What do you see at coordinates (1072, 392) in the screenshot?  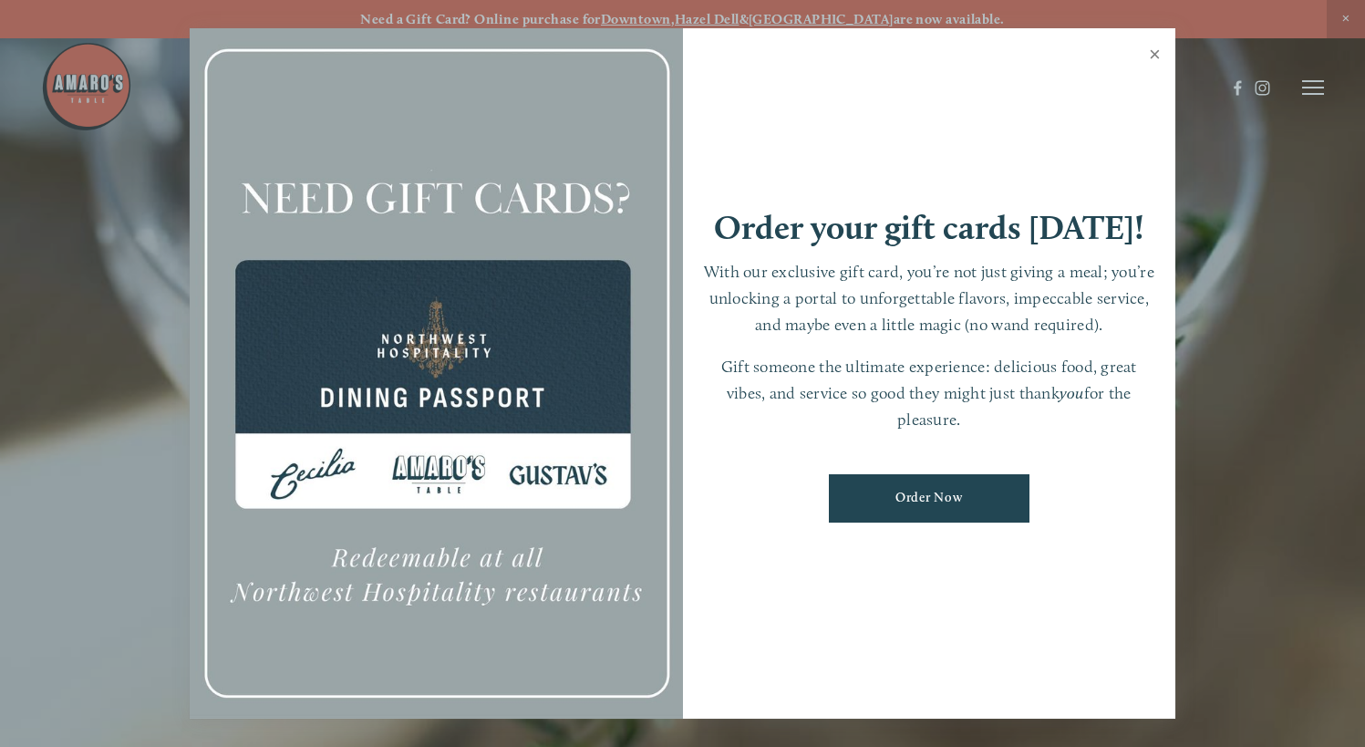 I see `em: you` at bounding box center [1072, 392].